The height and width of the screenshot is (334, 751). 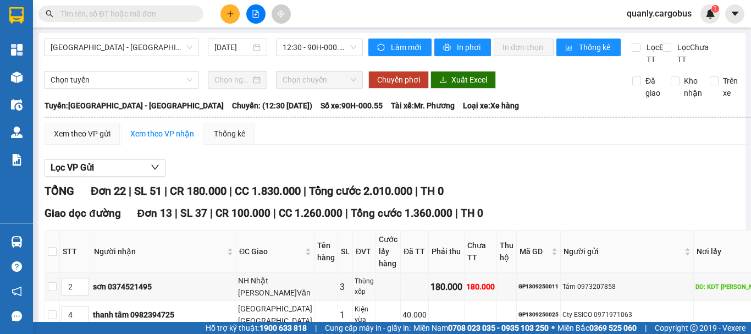 I want to click on button: caret-down, so click(x=735, y=14).